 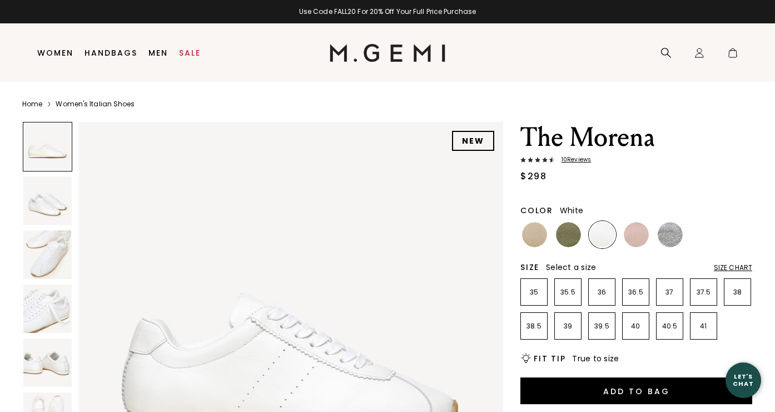 I want to click on h2: Color, so click(x=537, y=210).